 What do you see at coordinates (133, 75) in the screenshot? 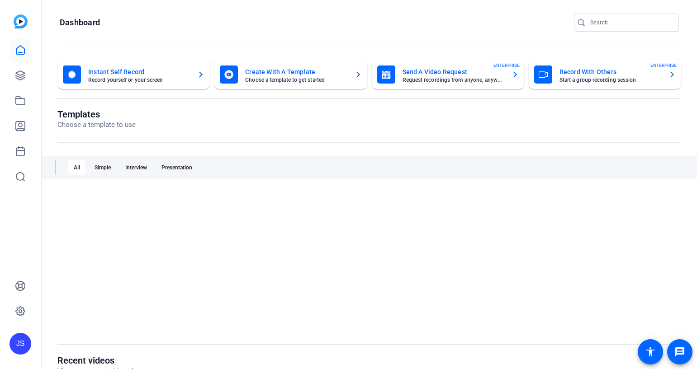
I see `button: Instant Self RecordRecord yourself or your screen` at bounding box center [133, 75].